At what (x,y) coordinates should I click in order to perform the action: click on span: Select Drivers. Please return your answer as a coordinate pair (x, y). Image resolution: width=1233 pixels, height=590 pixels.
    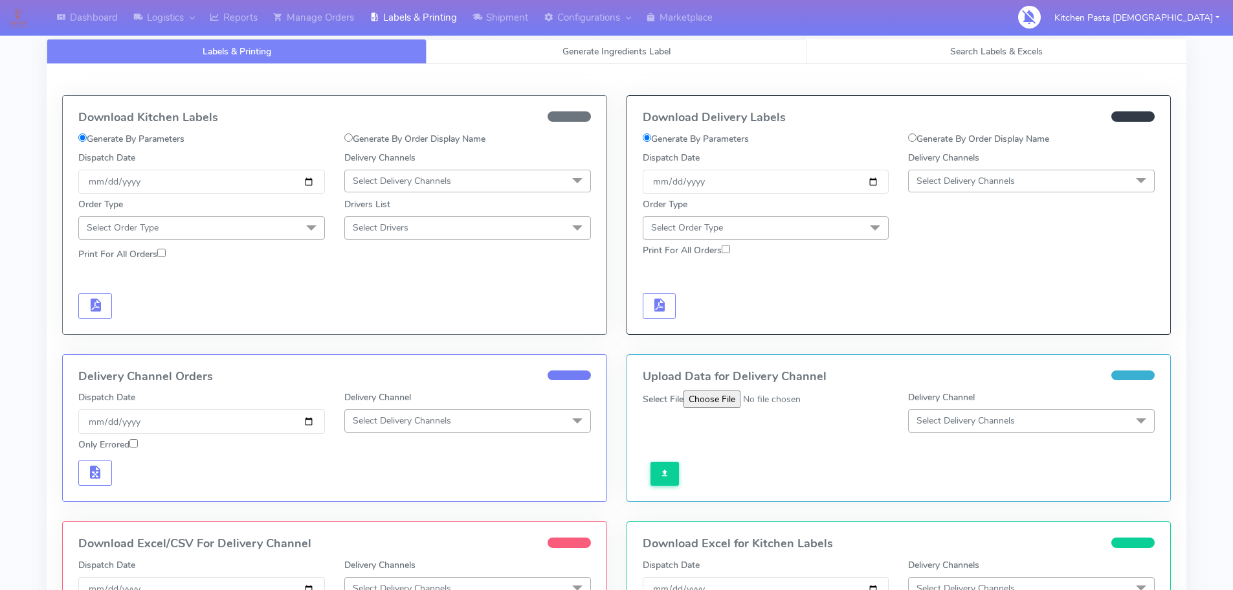
    Looking at the image, I should click on (381, 227).